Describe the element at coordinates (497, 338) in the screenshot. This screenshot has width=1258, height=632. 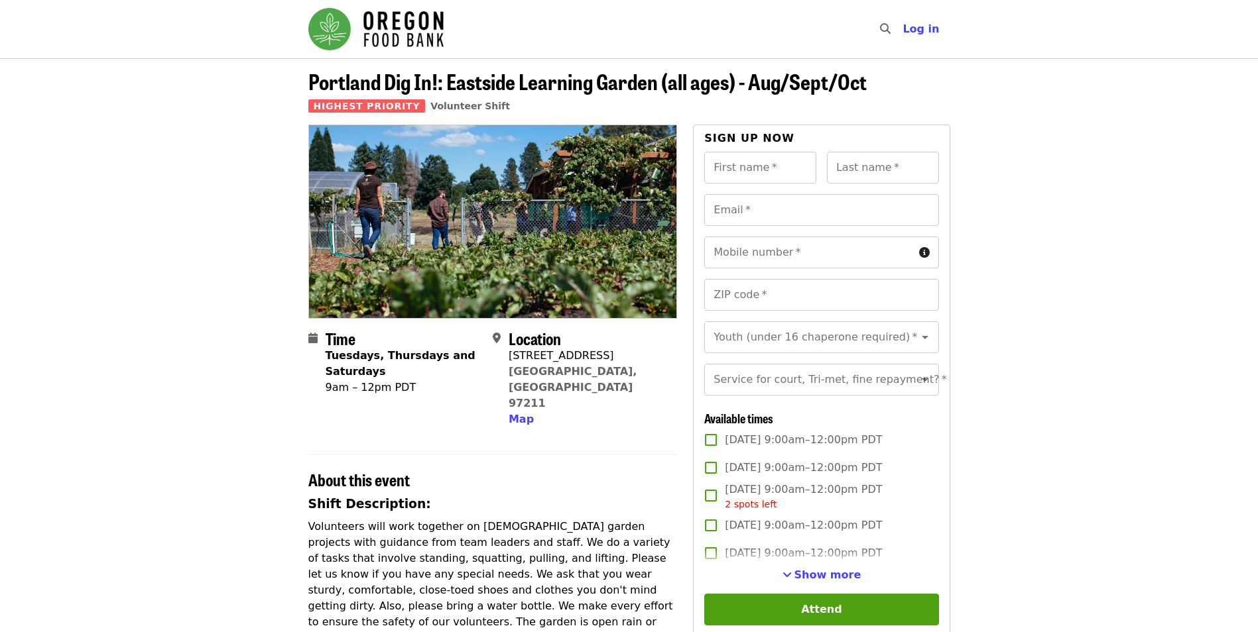
I see `i: map-marker-alt icon` at that location.